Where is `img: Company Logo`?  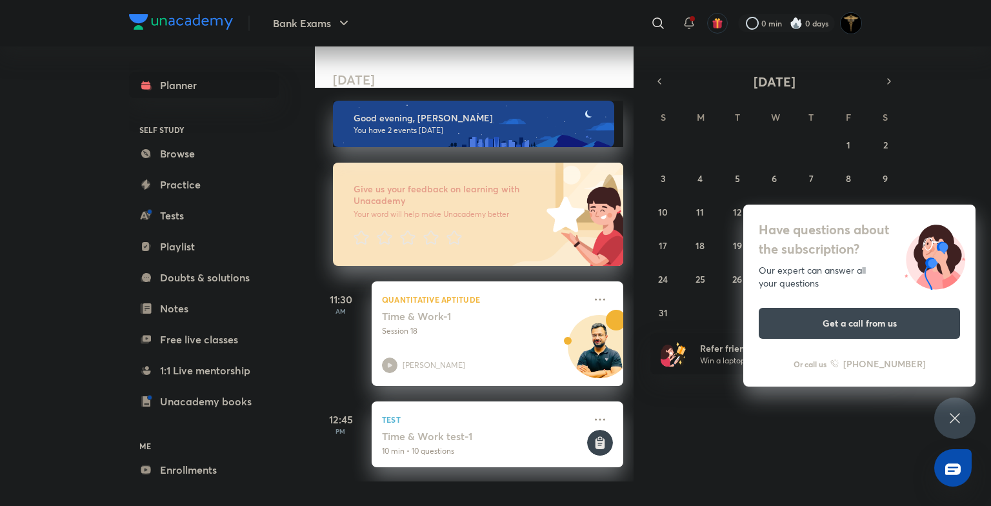 img: Company Logo is located at coordinates (181, 22).